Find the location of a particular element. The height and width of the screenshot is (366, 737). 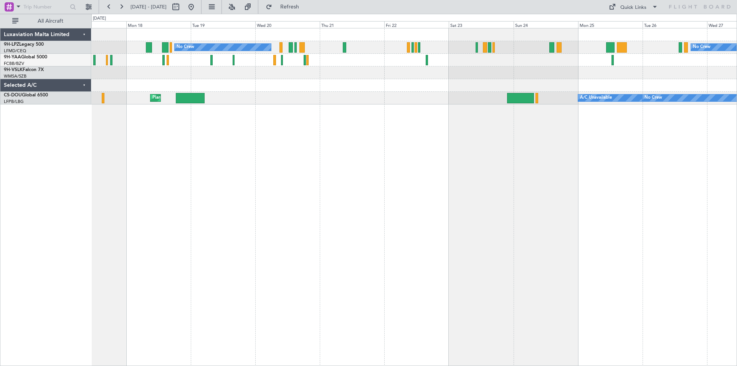

div: A/C Unavailable is located at coordinates (596, 98).